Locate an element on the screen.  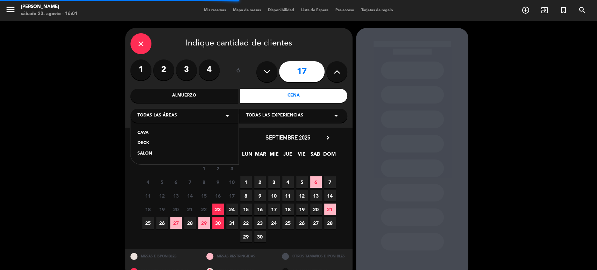
span: MAR is located at coordinates (260, 156).